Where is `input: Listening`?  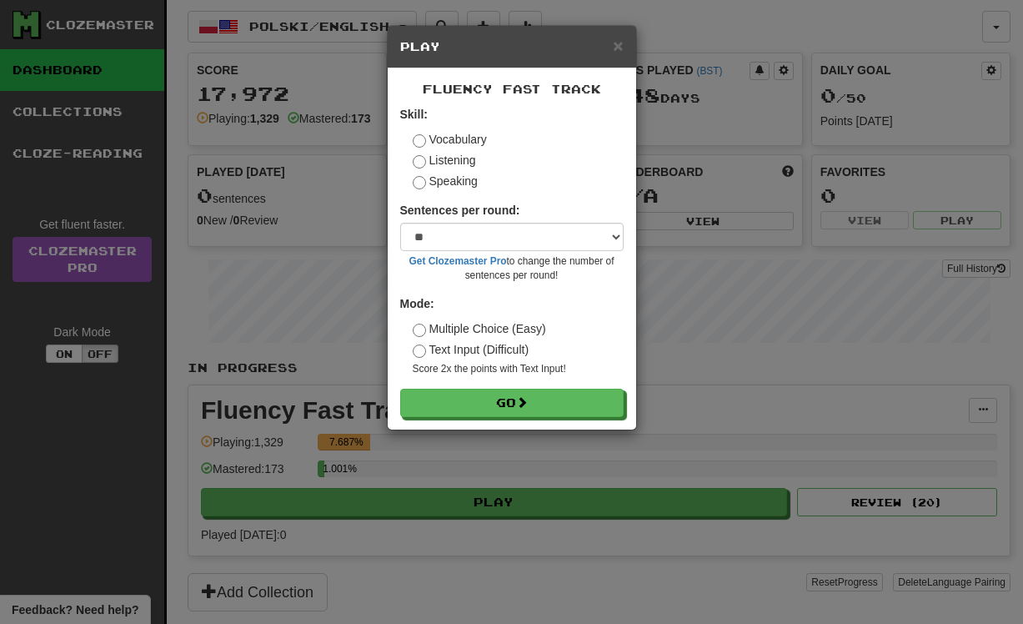 input: Listening is located at coordinates (419, 162).